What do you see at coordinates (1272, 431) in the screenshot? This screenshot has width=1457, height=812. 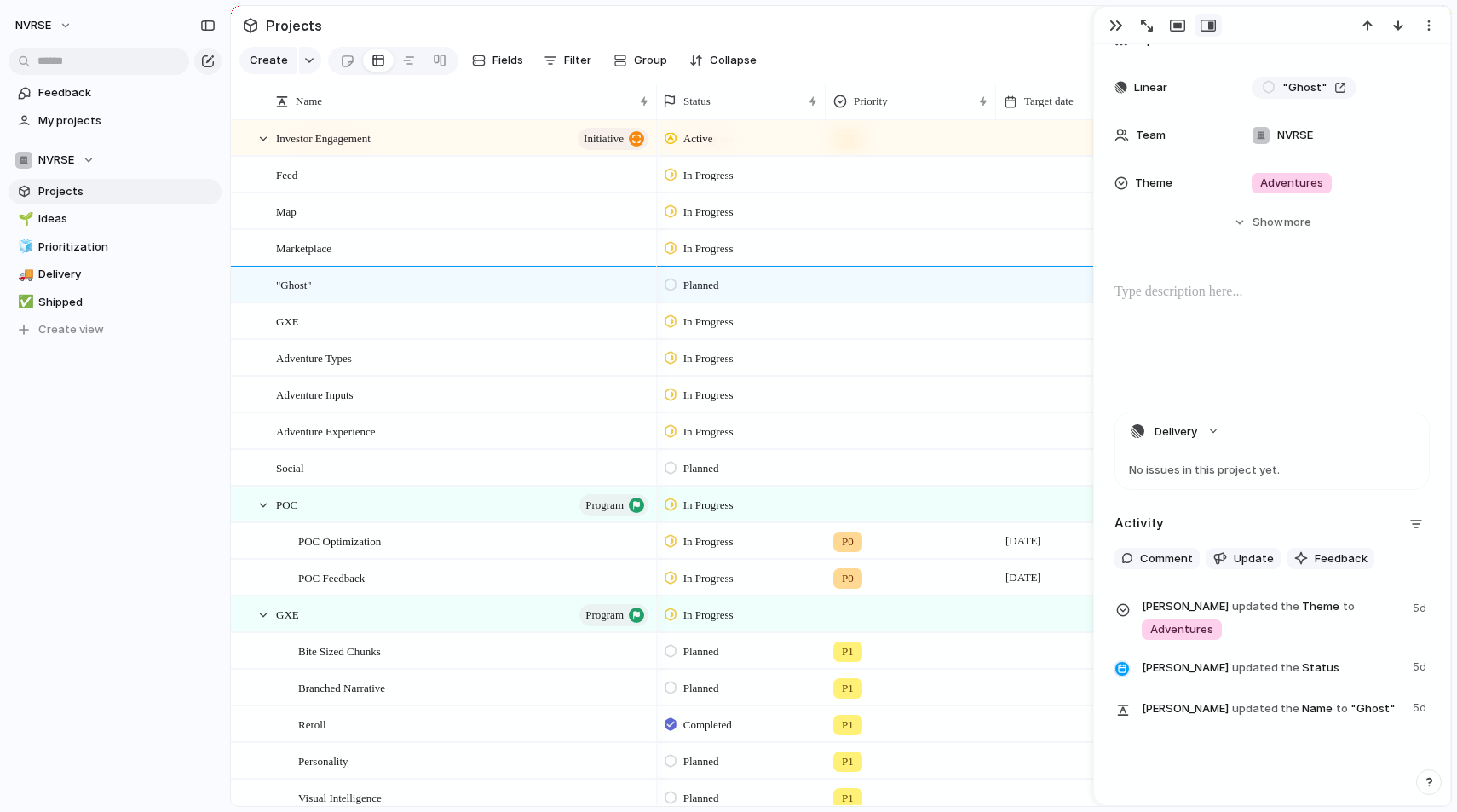 I see `button: Delivery` at bounding box center [1272, 431].